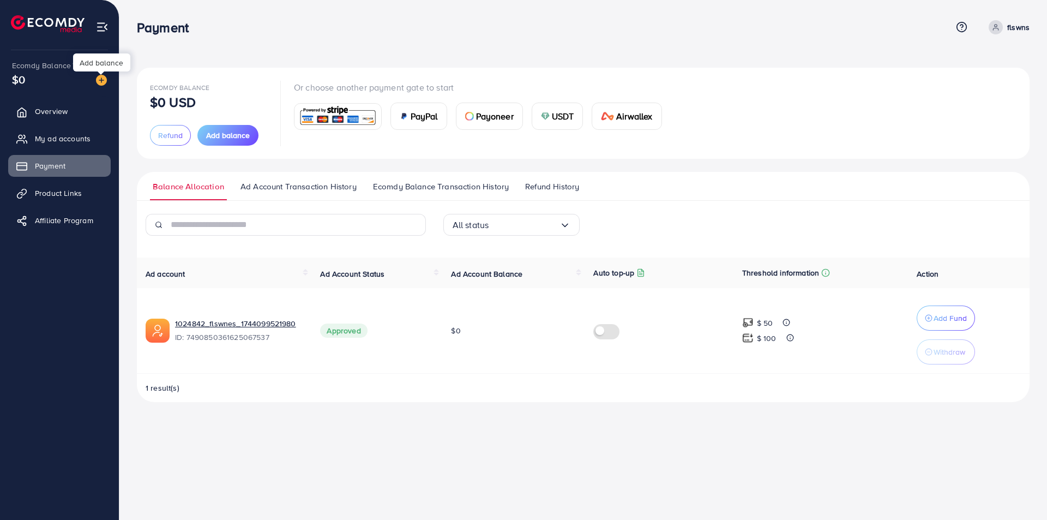 Image resolution: width=1047 pixels, height=520 pixels. Describe the element at coordinates (946, 318) in the screenshot. I see `button: Add Fund` at that location.